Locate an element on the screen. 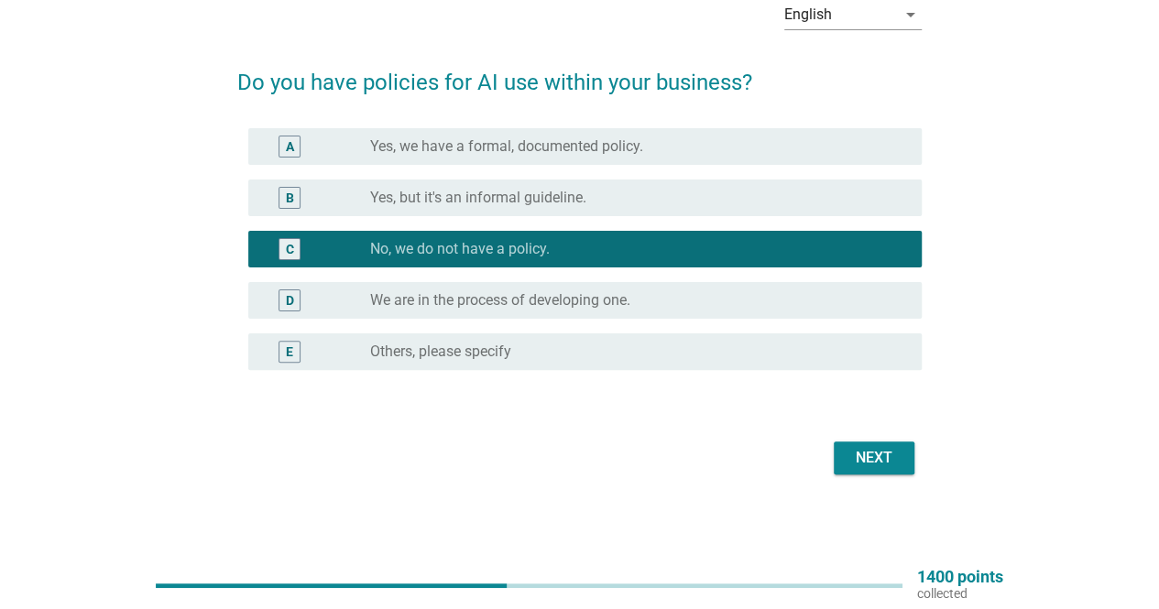  label: Yes, we have a formal, documented policy. is located at coordinates (507, 147).